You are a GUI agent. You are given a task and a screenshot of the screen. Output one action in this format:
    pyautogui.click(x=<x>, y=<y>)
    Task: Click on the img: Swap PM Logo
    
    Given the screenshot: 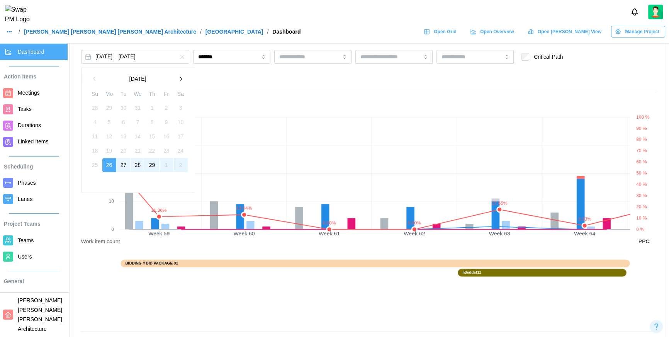 What is the action you would take?
    pyautogui.click(x=20, y=15)
    